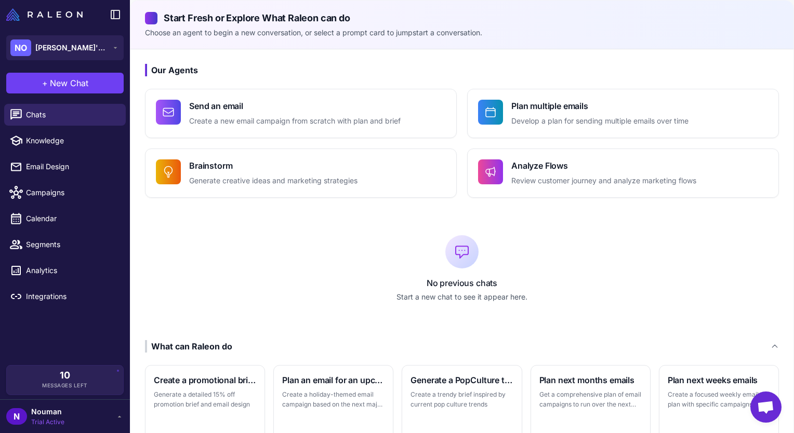 The width and height of the screenshot is (794, 433). What do you see at coordinates (65, 115) in the screenshot?
I see `a: Chats` at bounding box center [65, 115].